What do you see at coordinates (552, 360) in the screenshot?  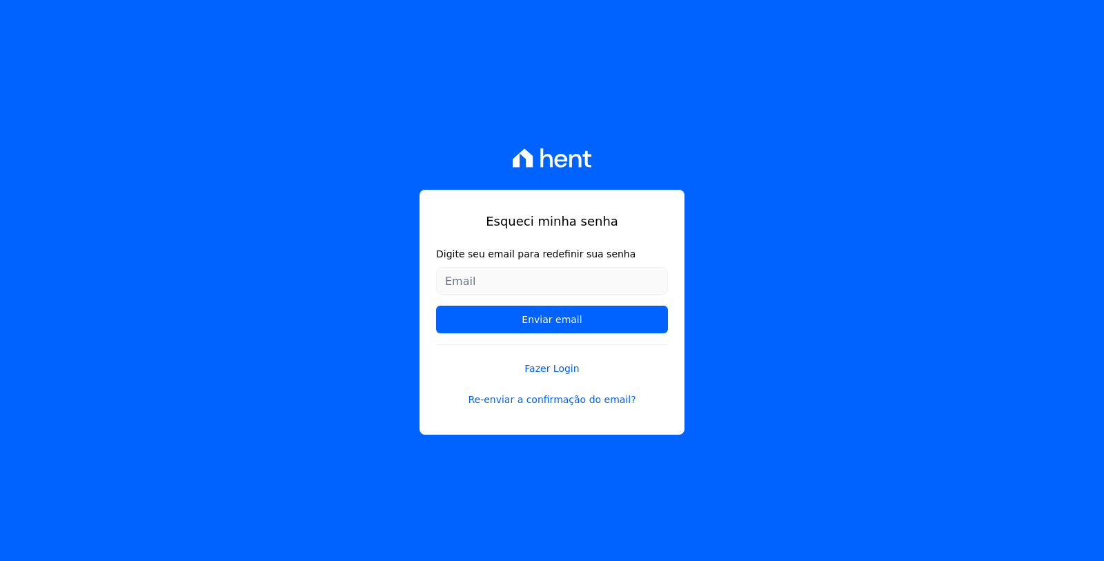 I see `a: Fazer Login` at bounding box center [552, 360].